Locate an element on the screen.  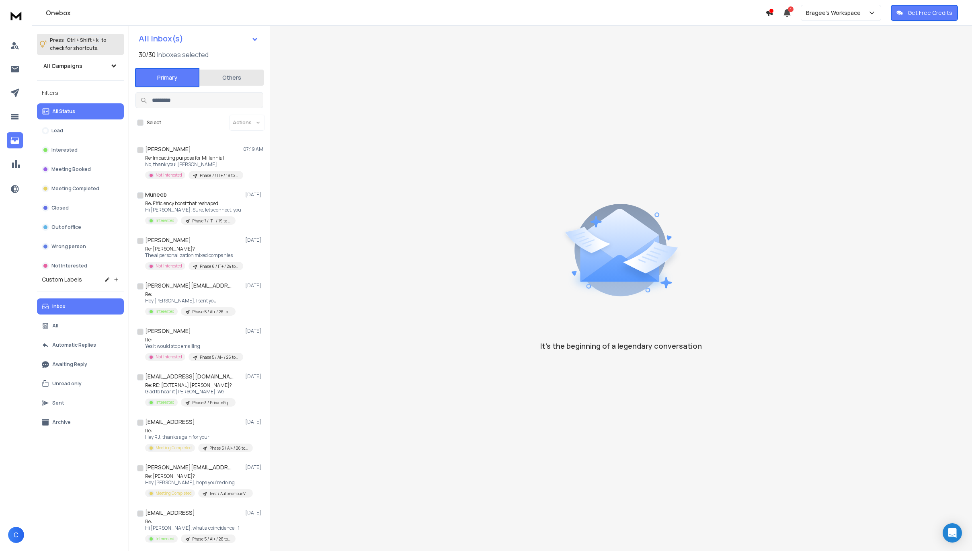
button: Out of office is located at coordinates (80, 227).